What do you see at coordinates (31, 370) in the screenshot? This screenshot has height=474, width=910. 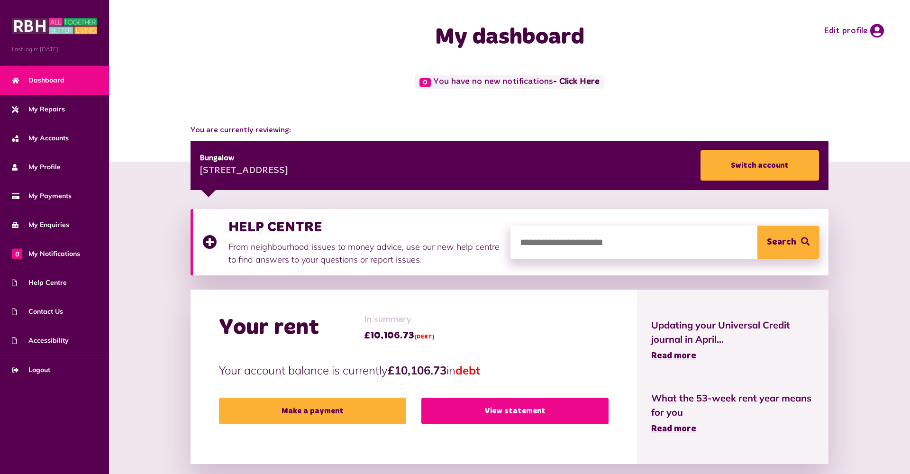 I see `span: Logout` at bounding box center [31, 370].